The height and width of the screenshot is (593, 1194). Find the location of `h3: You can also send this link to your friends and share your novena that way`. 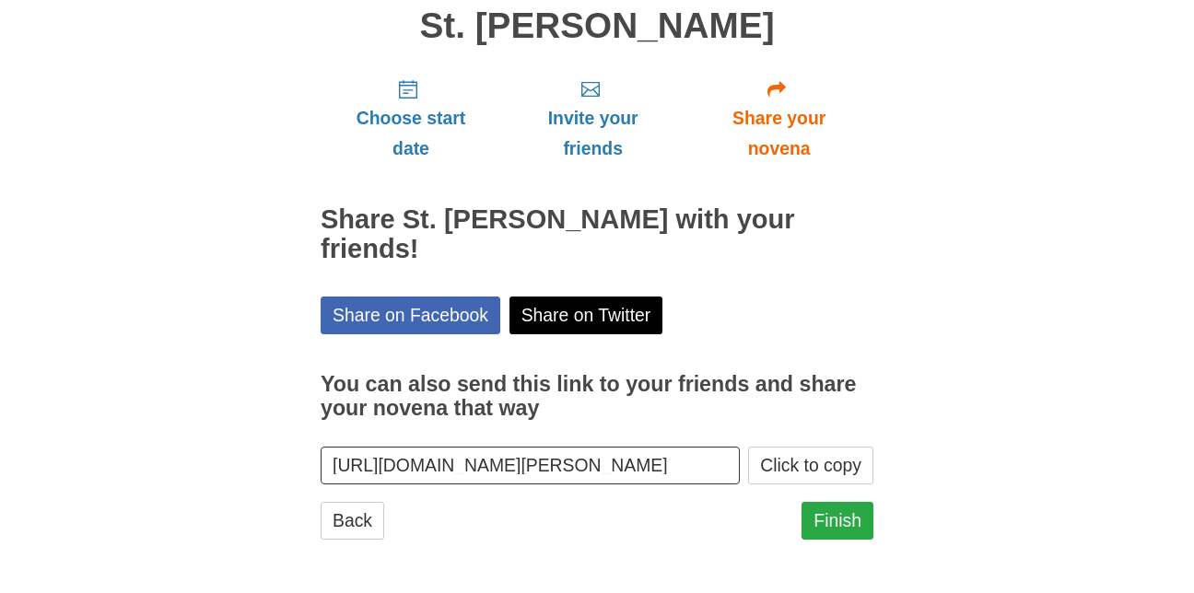

h3: You can also send this link to your friends and share your novena that way is located at coordinates (597, 396).